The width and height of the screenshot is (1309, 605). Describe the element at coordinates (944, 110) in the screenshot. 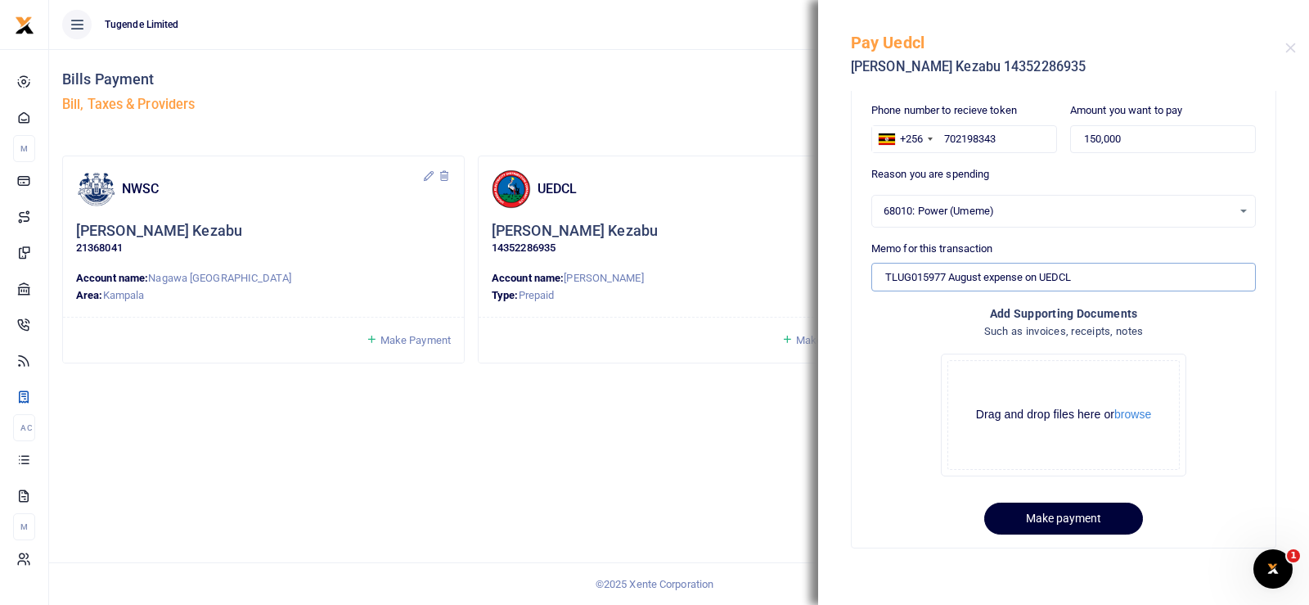

I see `label: Phone number to recieve token` at that location.